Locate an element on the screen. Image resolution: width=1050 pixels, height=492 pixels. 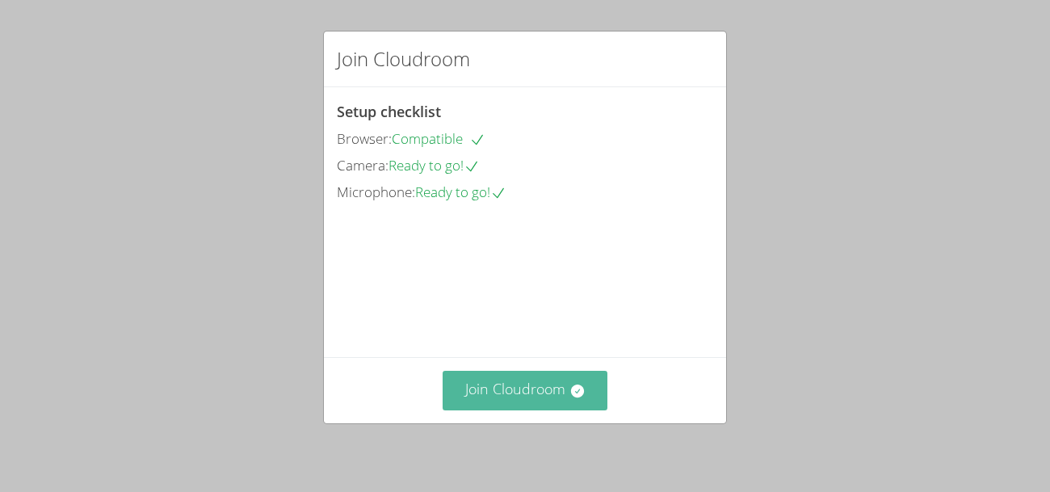
span: Browser: is located at coordinates (364, 138).